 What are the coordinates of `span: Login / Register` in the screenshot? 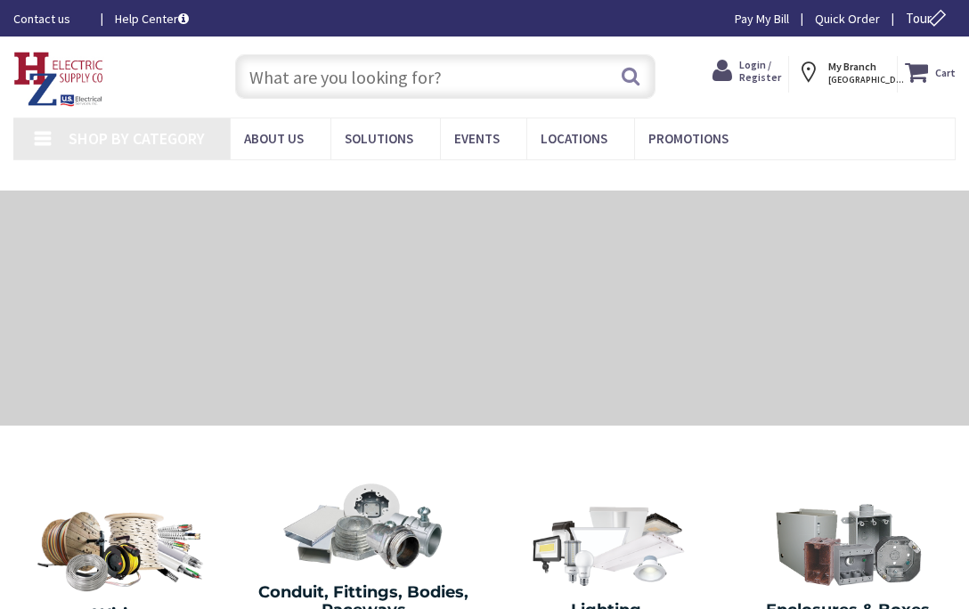 It's located at (760, 70).